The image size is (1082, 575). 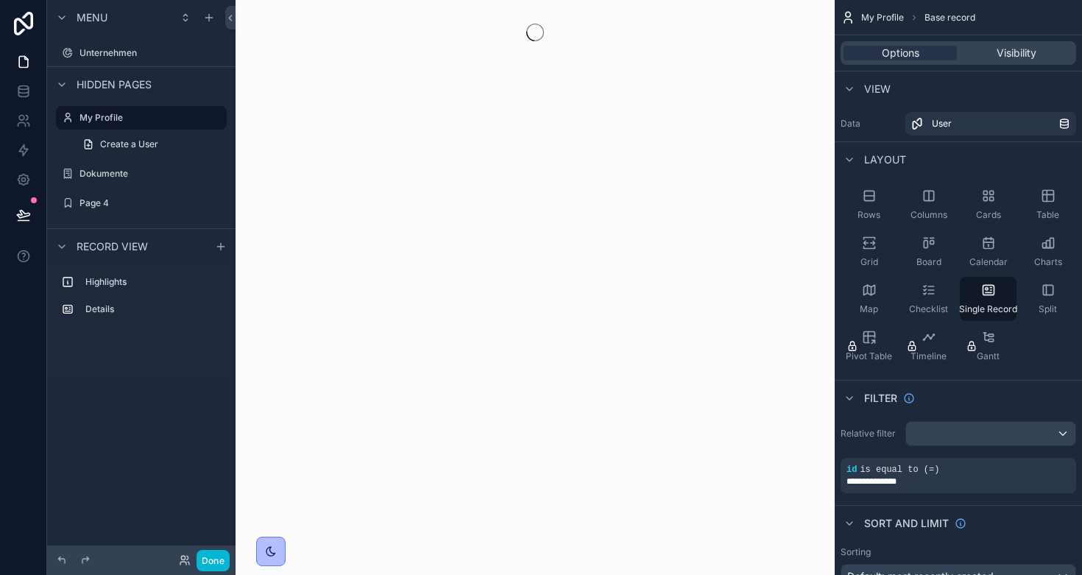 I want to click on button: Board, so click(x=928, y=252).